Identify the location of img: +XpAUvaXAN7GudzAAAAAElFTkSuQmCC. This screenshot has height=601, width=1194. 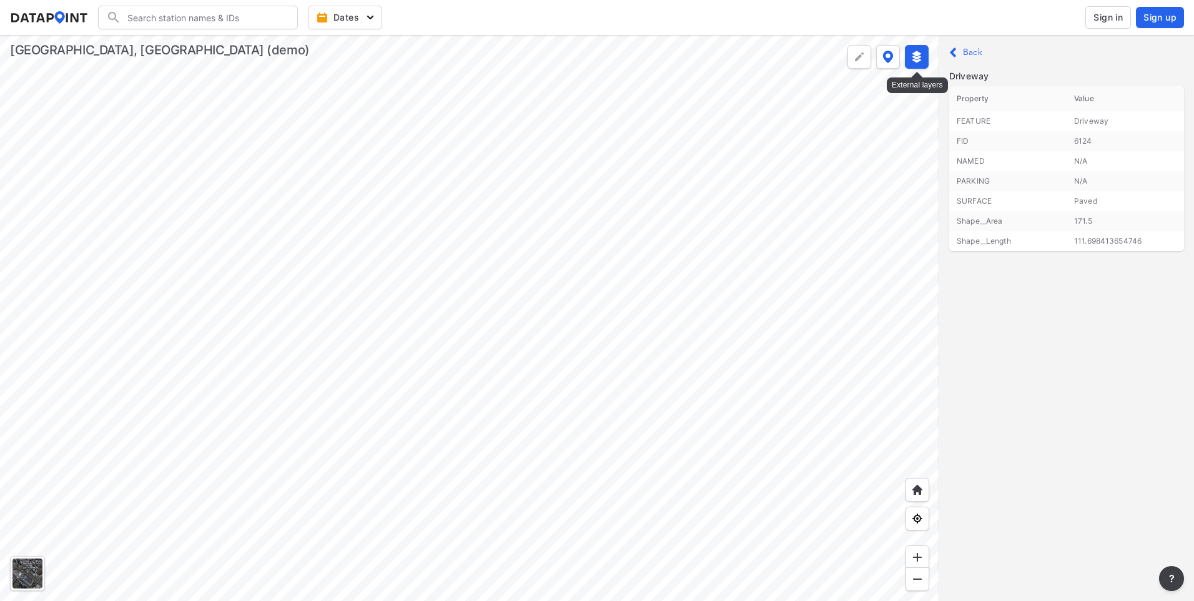
(917, 489).